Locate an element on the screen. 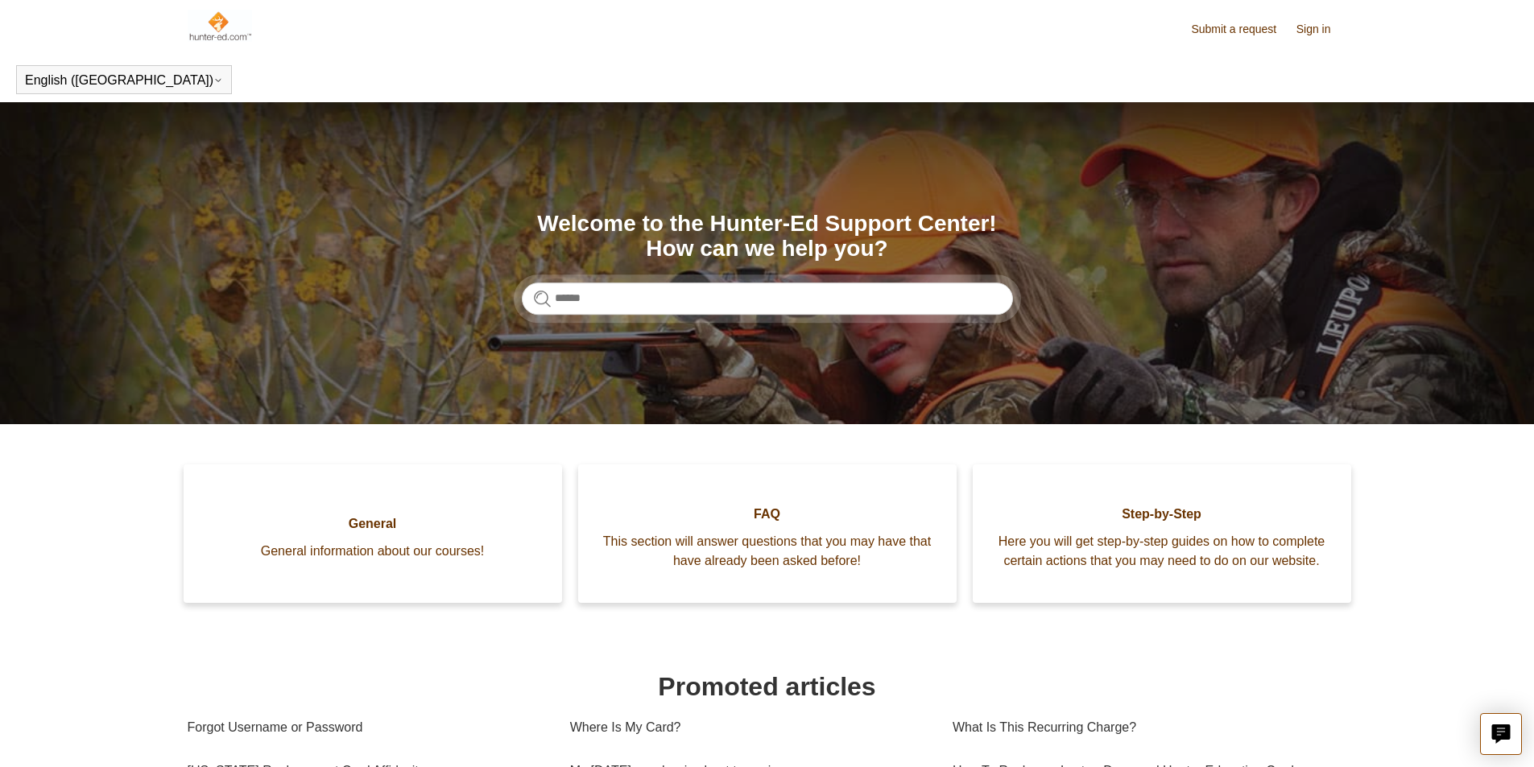  a: What Is This Recurring Charge? is located at coordinates (1143, 728).